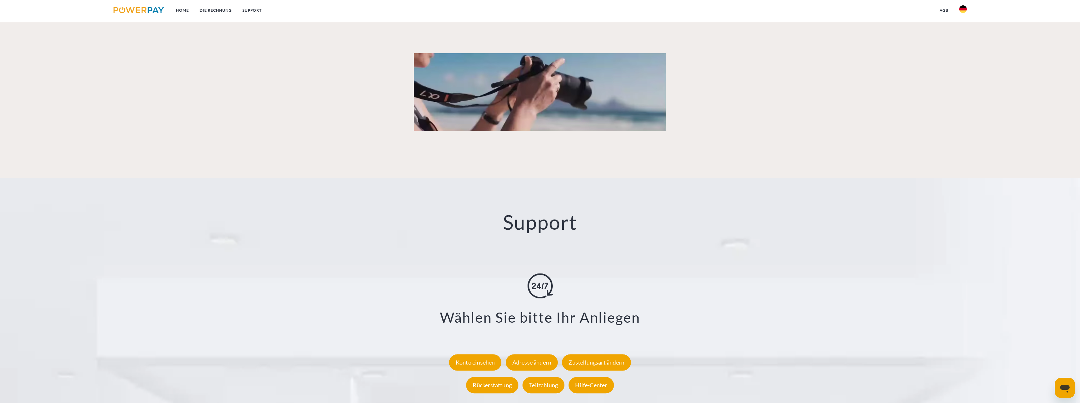 Image resolution: width=1080 pixels, height=403 pixels. I want to click on img: de, so click(963, 9).